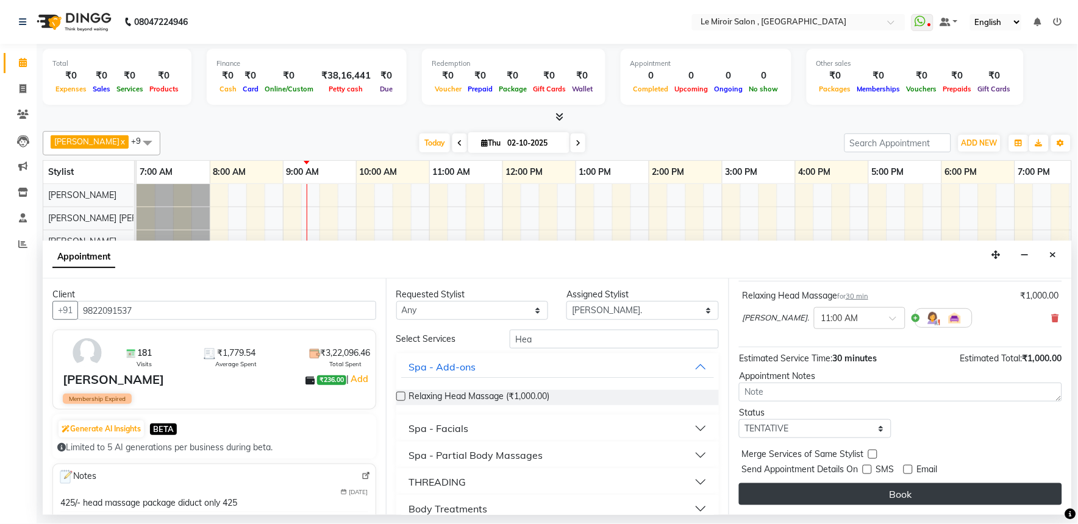 The image size is (1078, 524). Describe the element at coordinates (332, 380) in the screenshot. I see `span: ₹236.00` at that location.